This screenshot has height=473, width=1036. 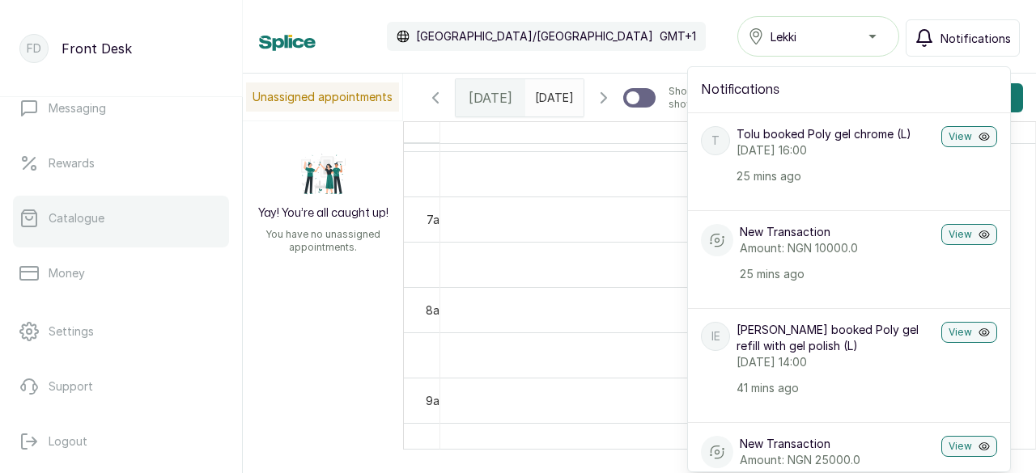 I want to click on h2: Yay! You’re all caught up!, so click(x=323, y=214).